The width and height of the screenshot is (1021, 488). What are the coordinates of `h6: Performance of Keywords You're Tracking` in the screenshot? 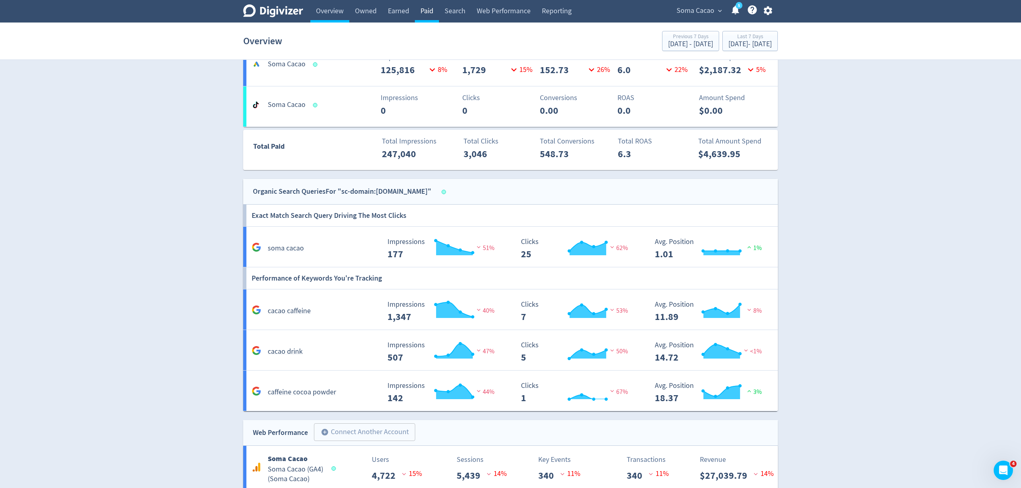 It's located at (317, 278).